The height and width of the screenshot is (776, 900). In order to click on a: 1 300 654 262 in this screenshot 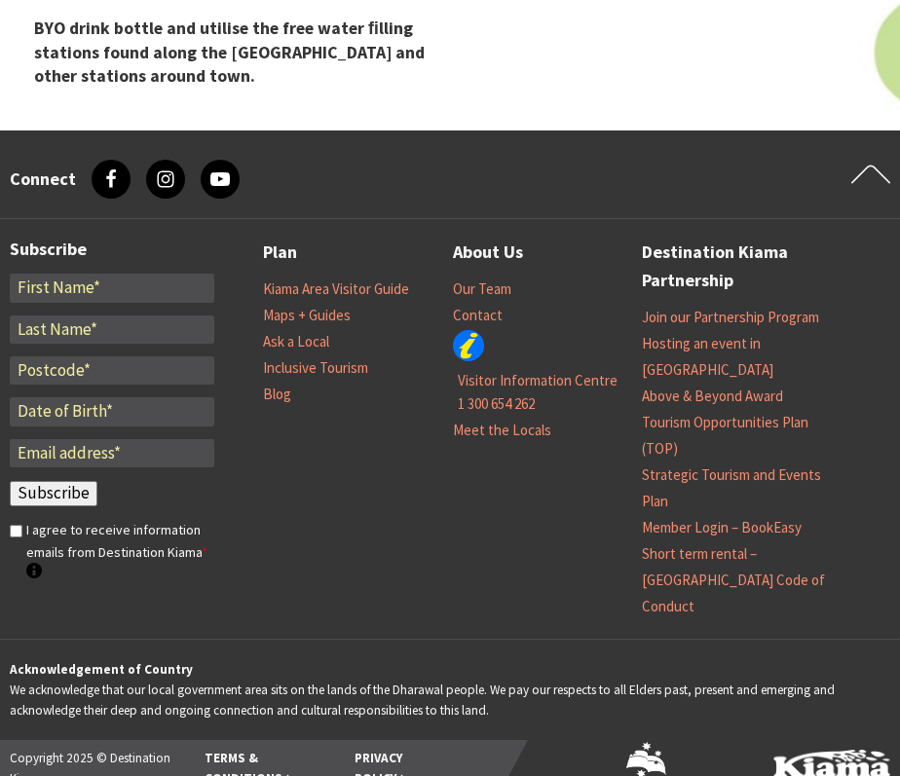, I will do `click(496, 404)`.